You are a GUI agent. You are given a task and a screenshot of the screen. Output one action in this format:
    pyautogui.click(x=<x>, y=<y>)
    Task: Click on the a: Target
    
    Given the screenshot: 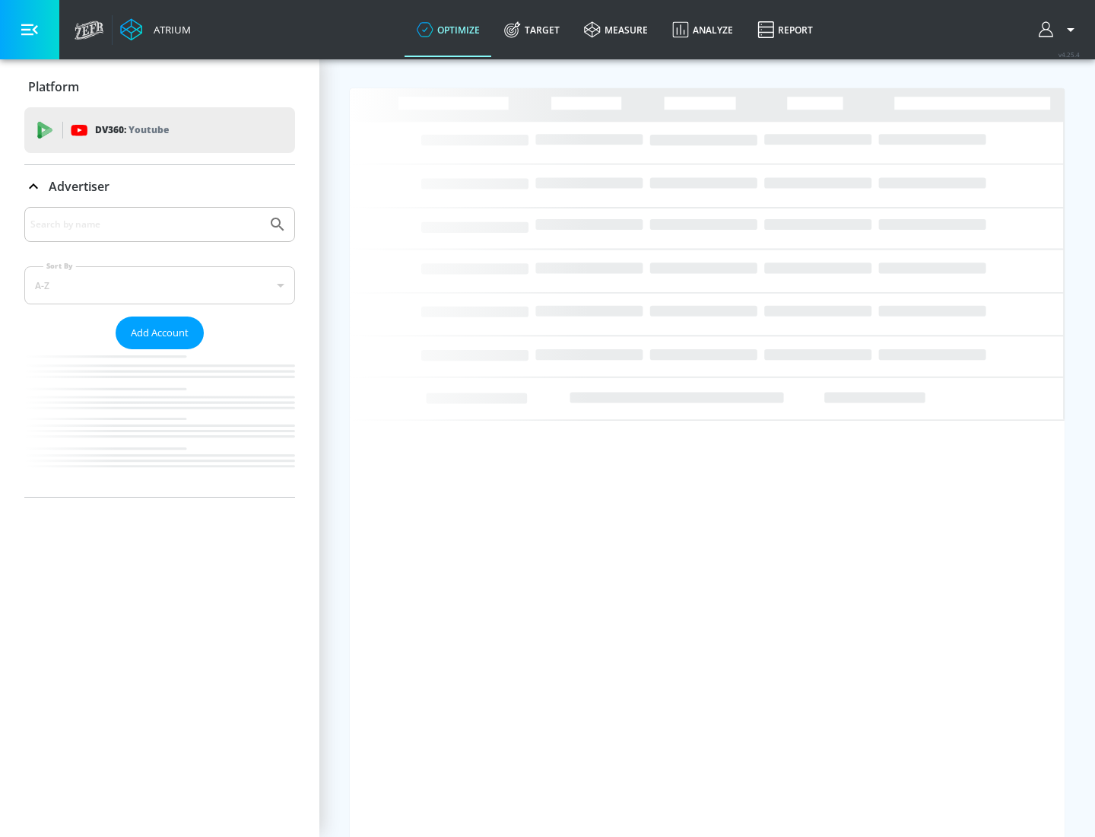 What is the action you would take?
    pyautogui.click(x=532, y=30)
    